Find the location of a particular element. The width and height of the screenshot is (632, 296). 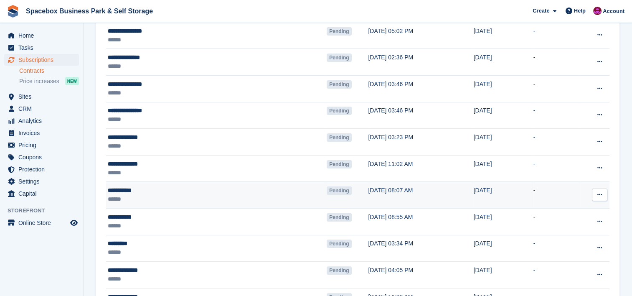

span: Capital is located at coordinates (43, 193).